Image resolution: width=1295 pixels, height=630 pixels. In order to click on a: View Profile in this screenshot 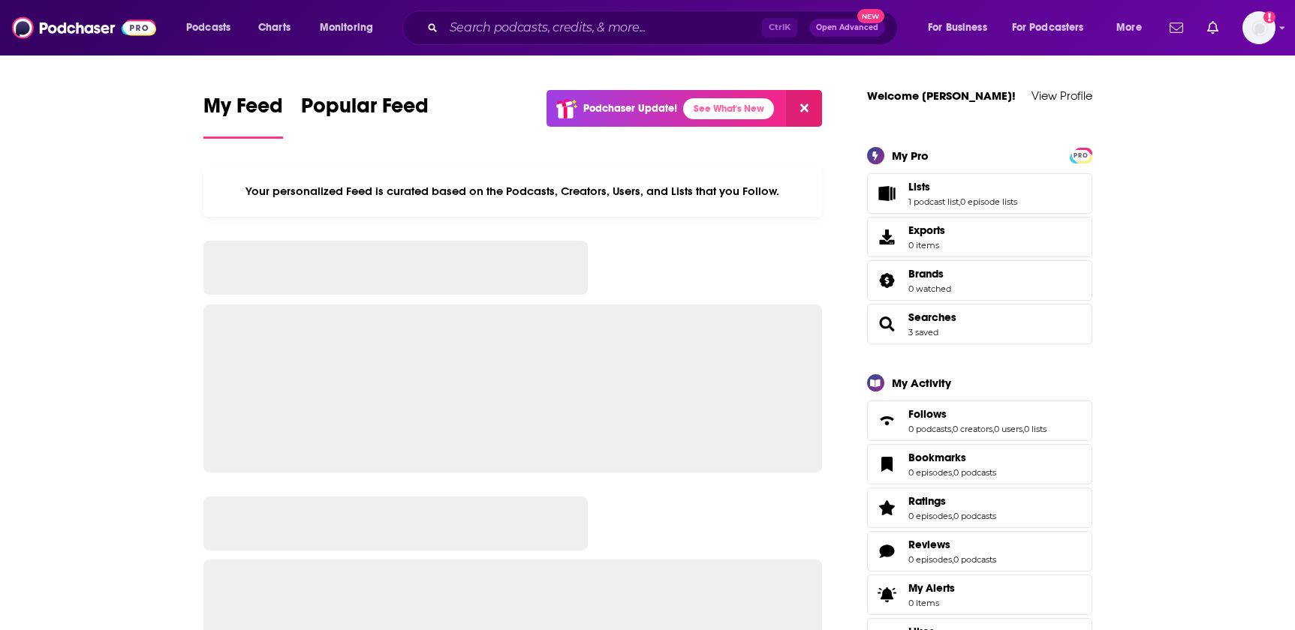, I will do `click(1061, 95)`.